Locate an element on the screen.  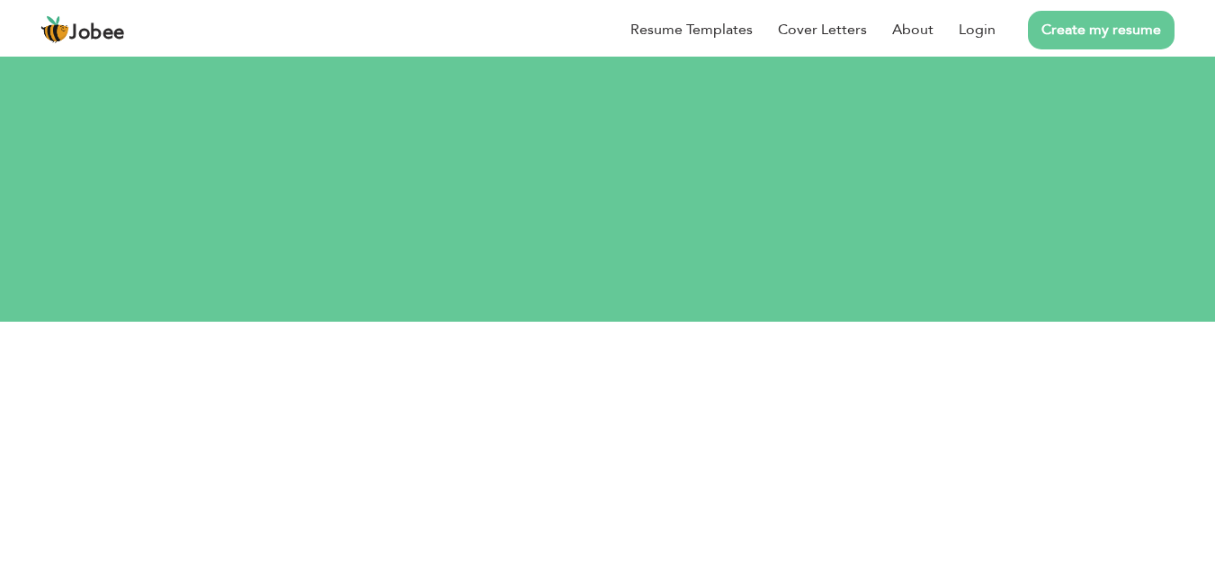
a: Jobee is located at coordinates (83, 30).